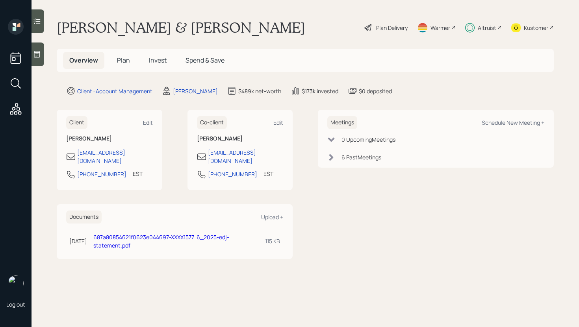 This screenshot has width=579, height=327. I want to click on span: Overview, so click(84, 60).